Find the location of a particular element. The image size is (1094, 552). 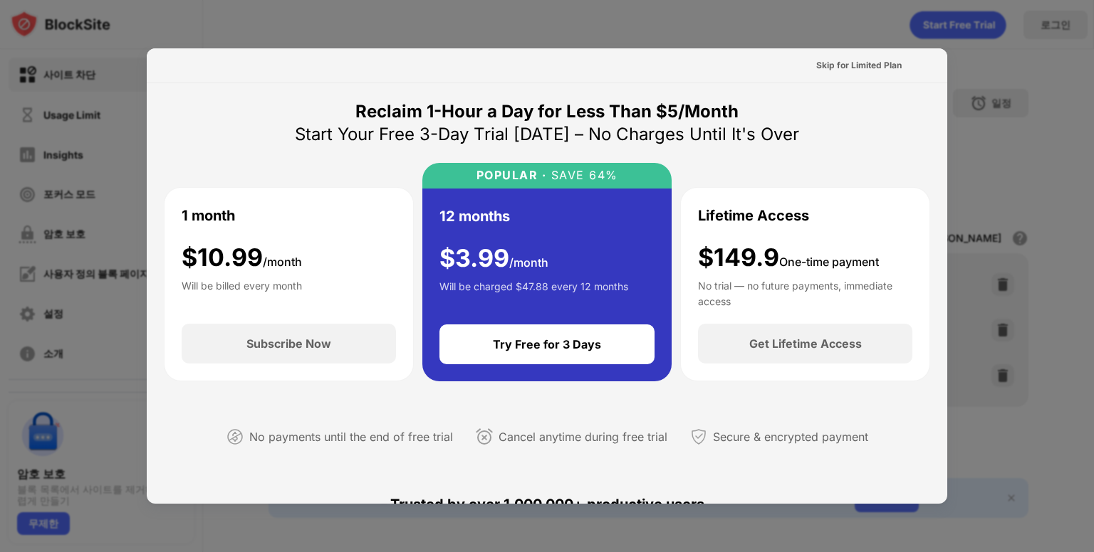

span: One-time payment is located at coordinates (829, 262).